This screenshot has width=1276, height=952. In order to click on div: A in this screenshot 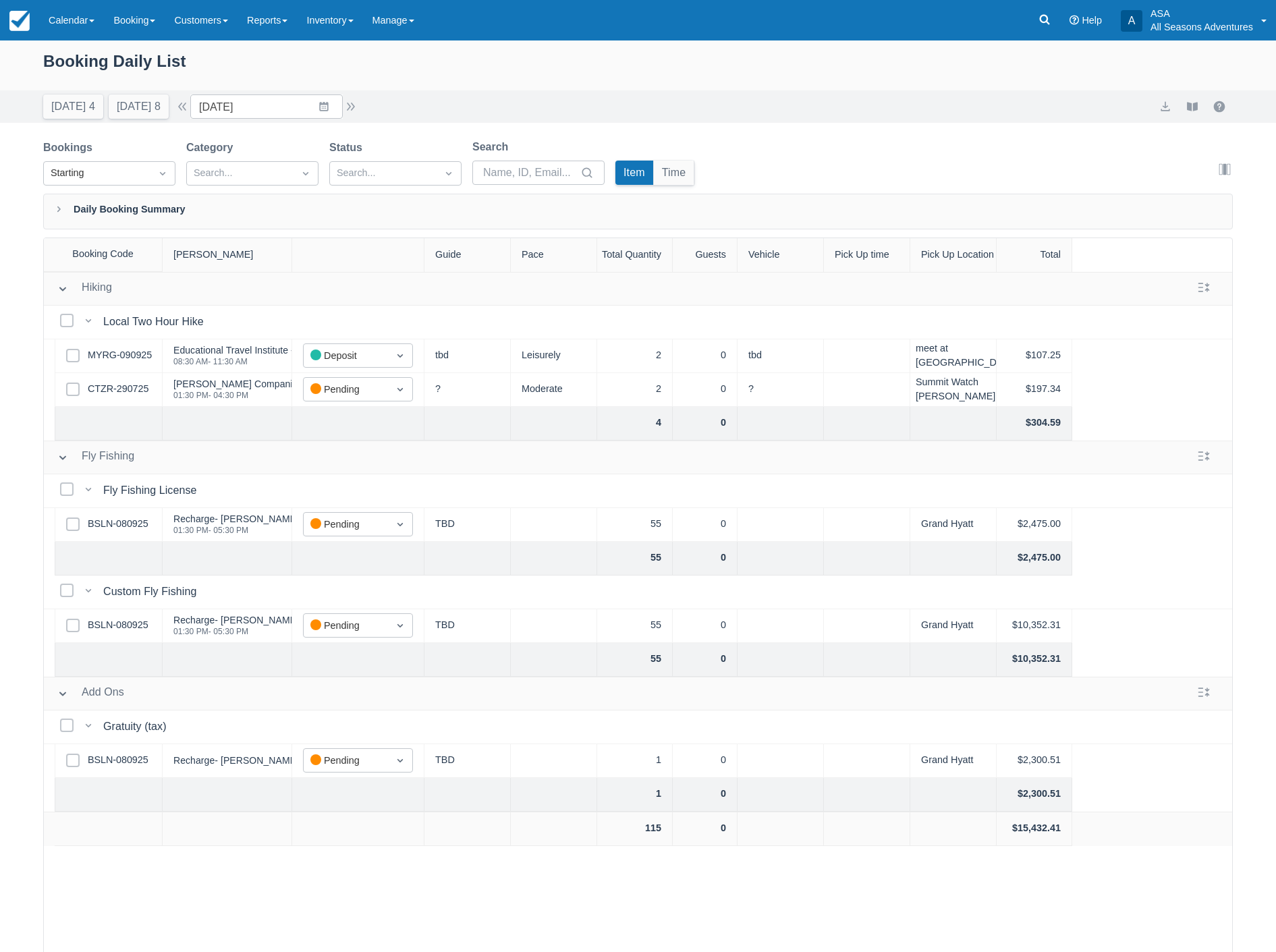, I will do `click(1132, 21)`.